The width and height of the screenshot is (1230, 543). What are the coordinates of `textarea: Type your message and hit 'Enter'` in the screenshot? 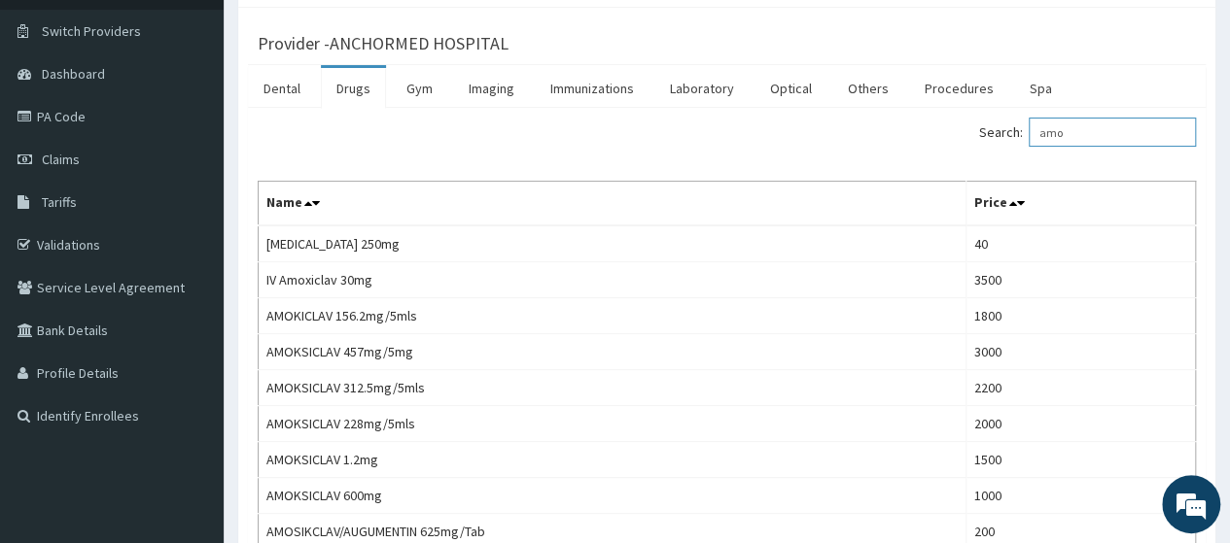 It's located at (190, 382).